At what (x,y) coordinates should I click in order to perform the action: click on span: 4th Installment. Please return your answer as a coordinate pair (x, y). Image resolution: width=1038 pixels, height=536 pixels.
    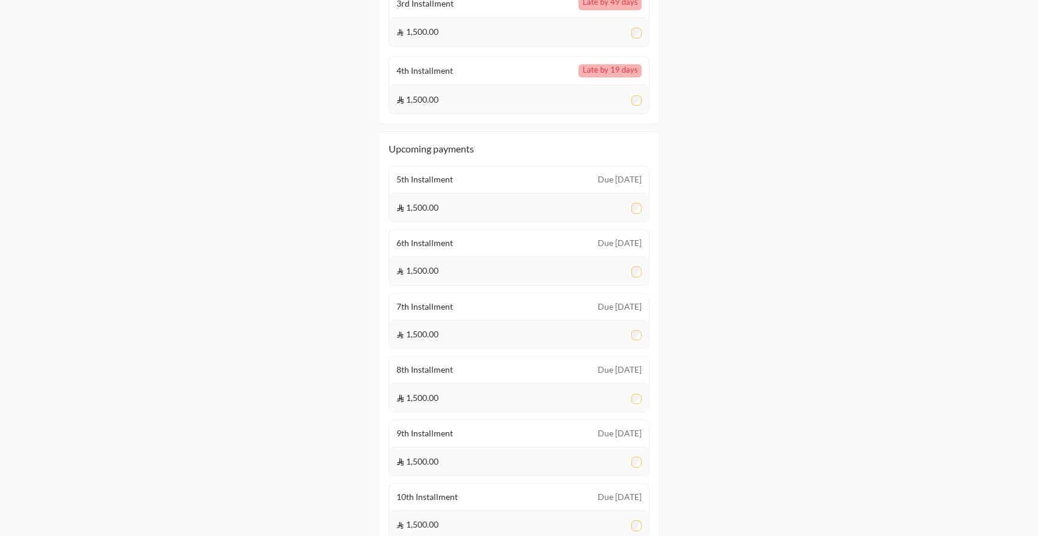
    Looking at the image, I should click on (425, 71).